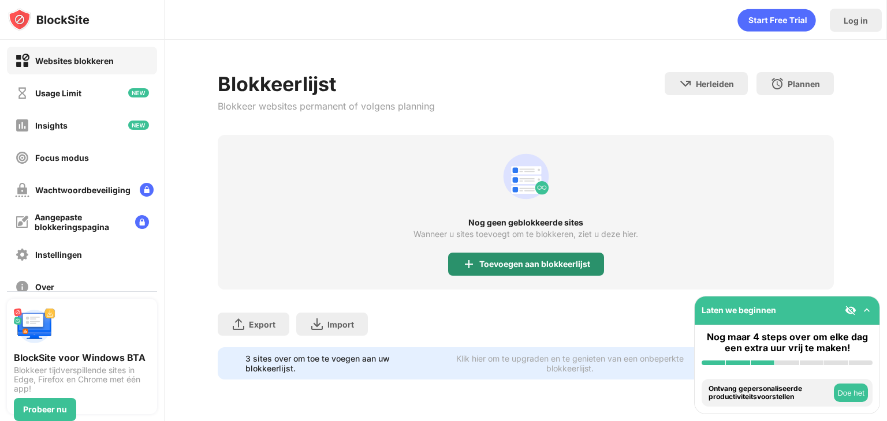 The width and height of the screenshot is (887, 421). I want to click on img: password-protection-off.svg, so click(22, 190).